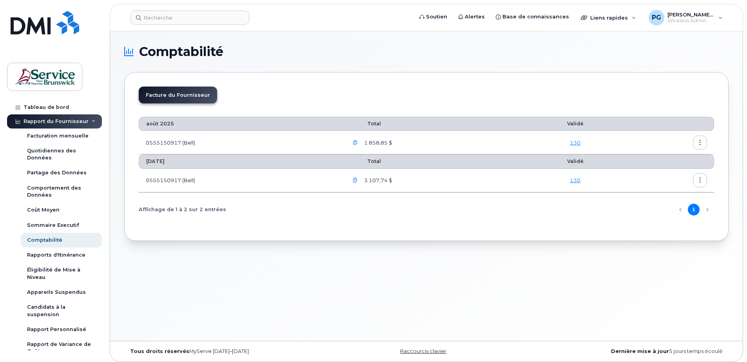  What do you see at coordinates (424, 351) in the screenshot?
I see `a: Raccourcis clavier` at bounding box center [424, 351].